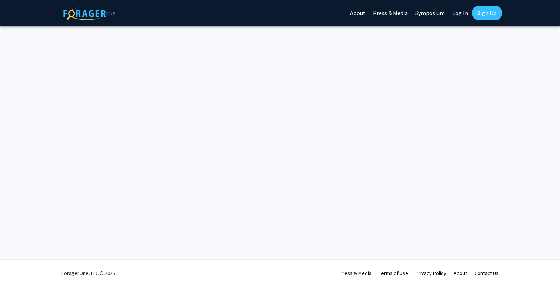 This screenshot has width=560, height=286. What do you see at coordinates (88, 273) in the screenshot?
I see `div: ForagerOne, LLC © 2025` at bounding box center [88, 273].